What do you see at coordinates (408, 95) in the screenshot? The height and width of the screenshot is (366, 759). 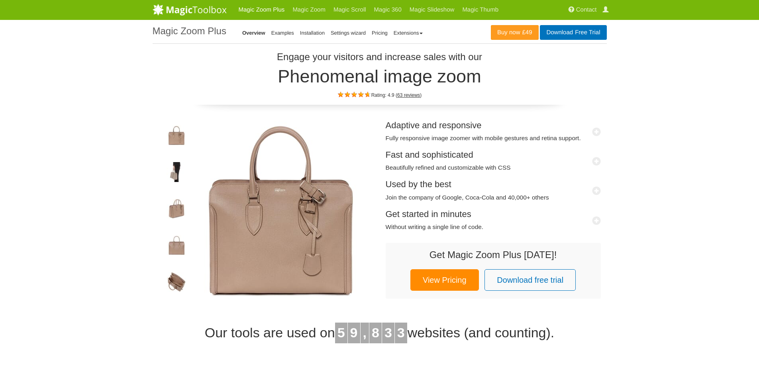 I see `a: 63 reviews` at bounding box center [408, 95].